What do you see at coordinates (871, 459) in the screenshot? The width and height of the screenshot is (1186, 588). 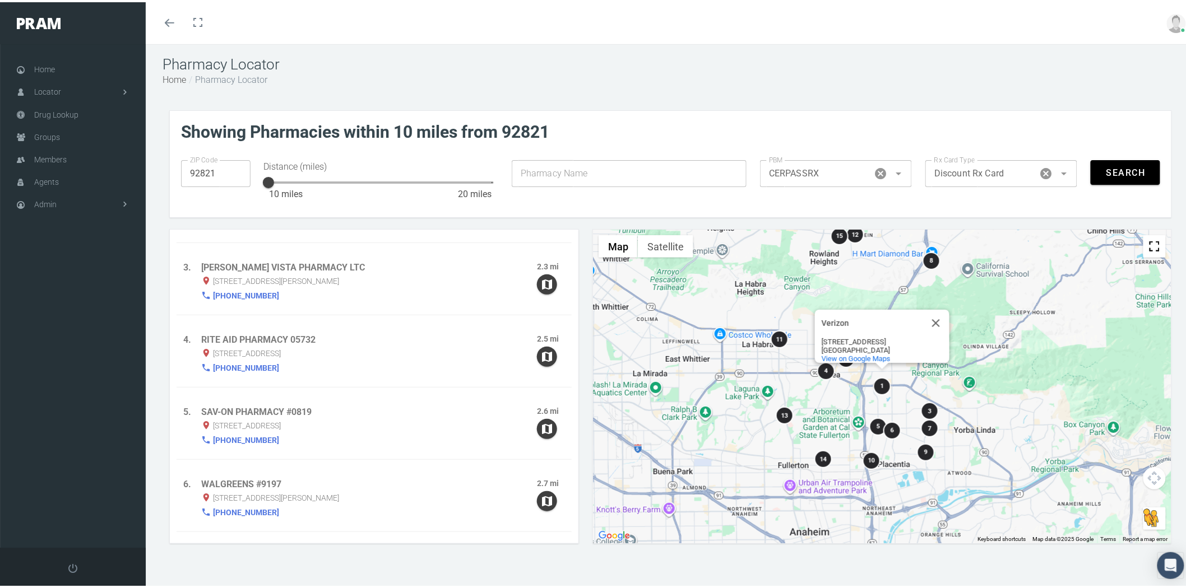 I see `span: 10` at bounding box center [871, 459].